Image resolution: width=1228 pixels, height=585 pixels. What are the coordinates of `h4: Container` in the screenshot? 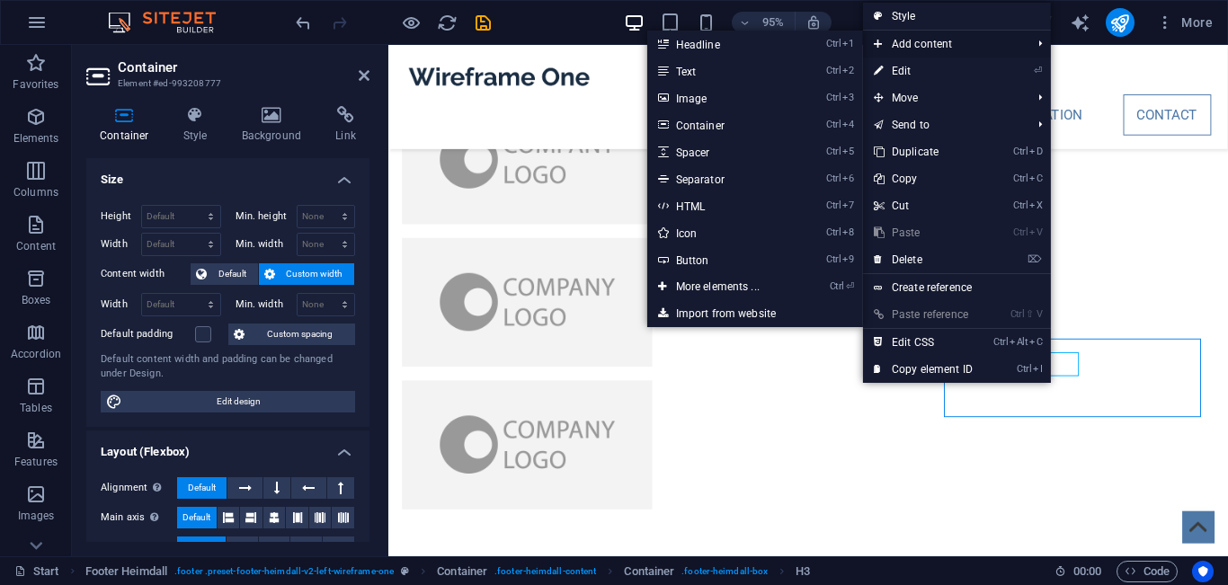 It's located at (128, 125).